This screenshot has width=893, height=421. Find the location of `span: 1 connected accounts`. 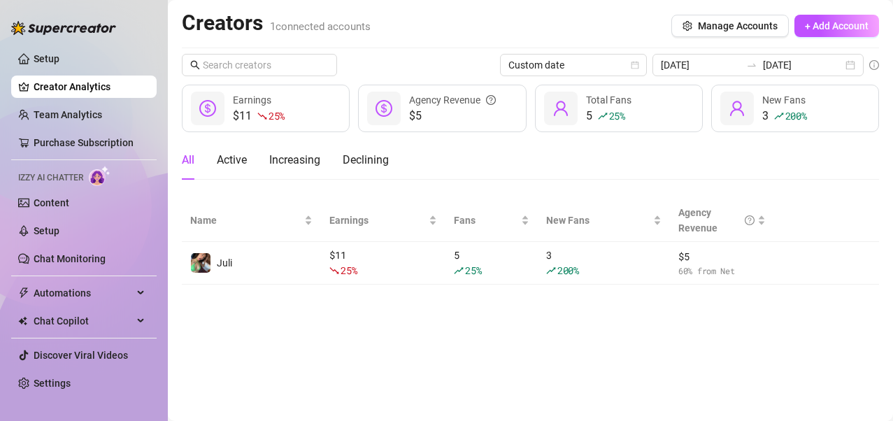

span: 1 connected accounts is located at coordinates (320, 27).